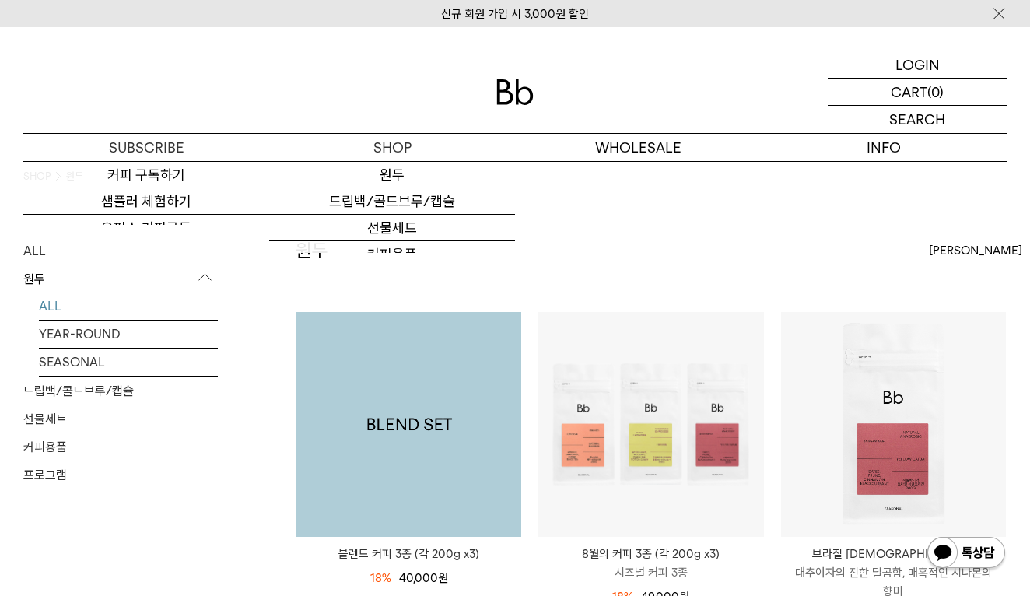 The image size is (1030, 596). Describe the element at coordinates (392, 147) in the screenshot. I see `a: SHOP` at that location.